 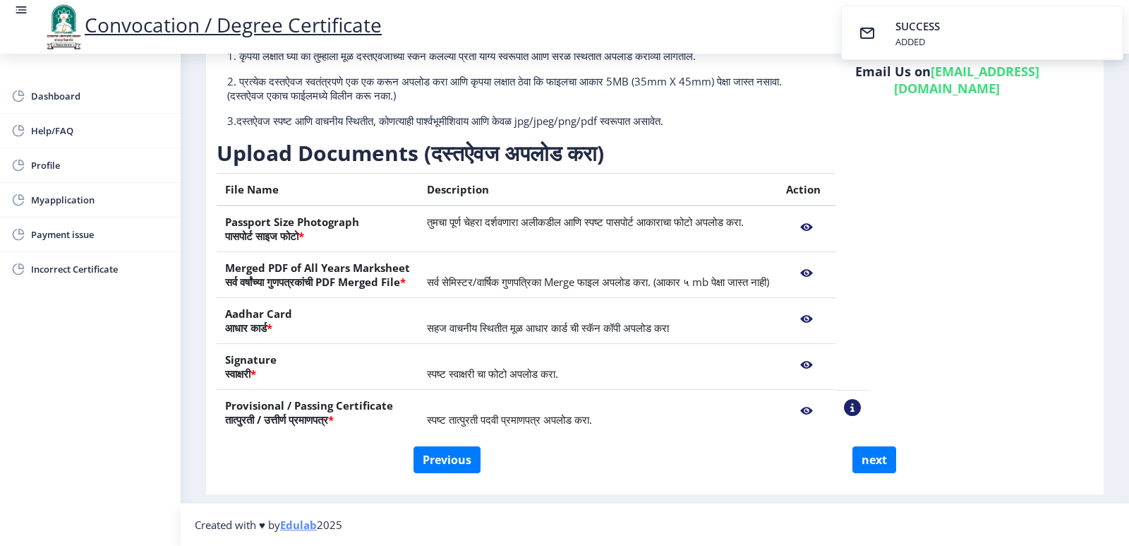 I want to click on h6: Email Us on, so click(x=947, y=80).